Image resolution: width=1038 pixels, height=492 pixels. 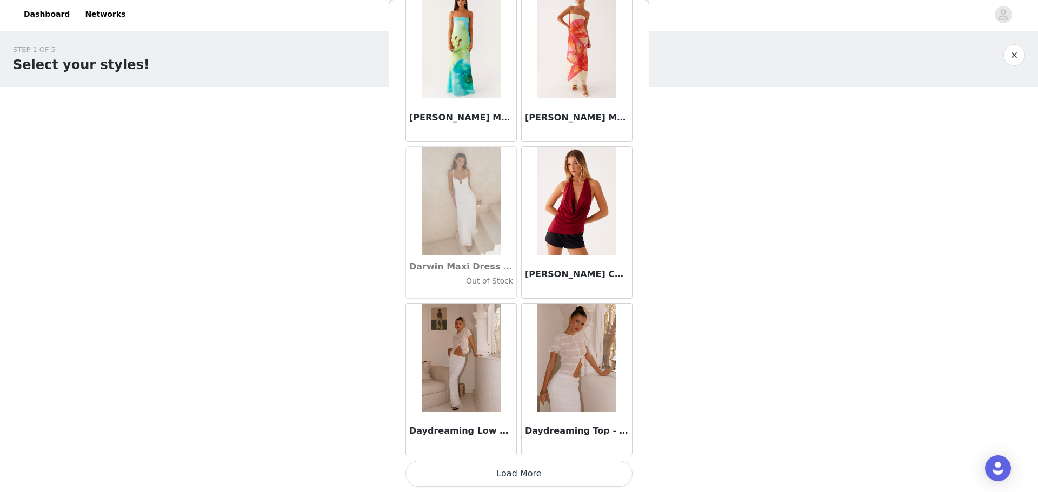 What do you see at coordinates (461, 281) in the screenshot?
I see `h4: Out of Stock` at bounding box center [461, 281].